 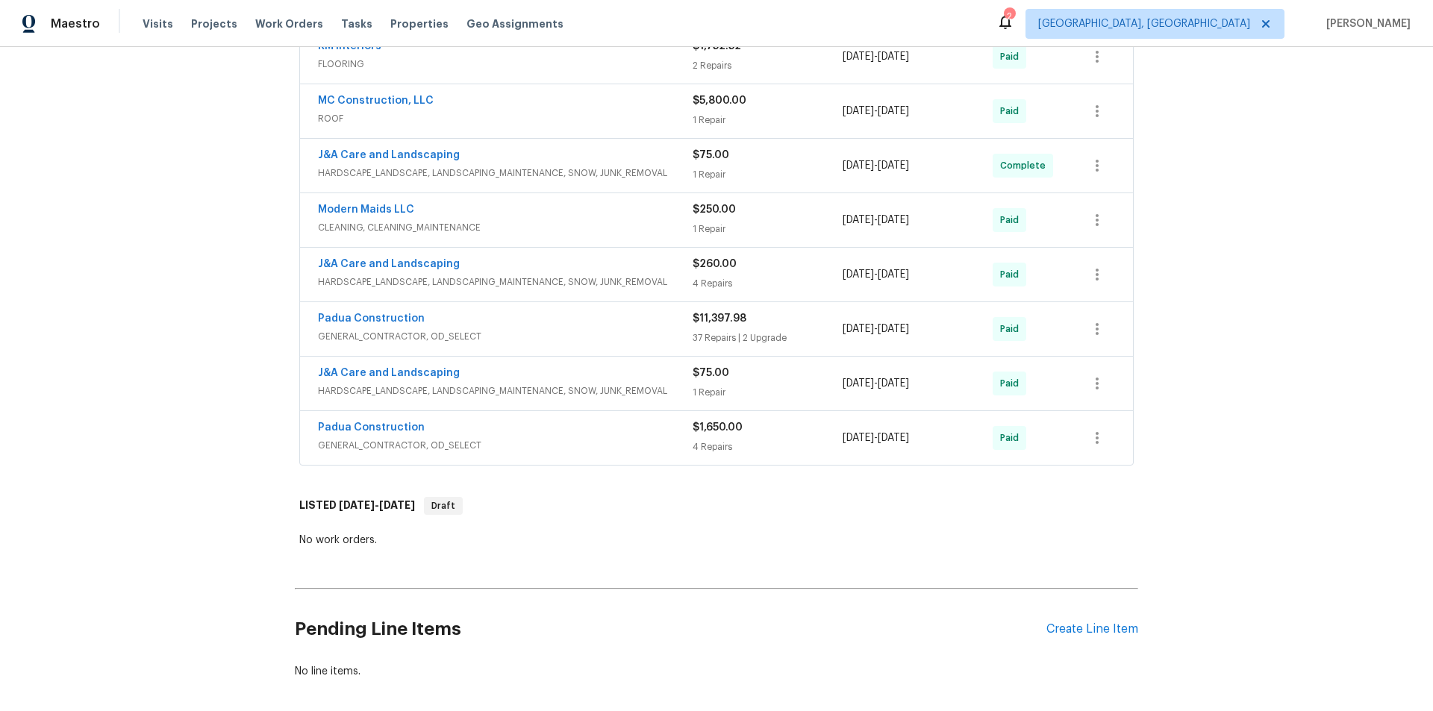 What do you see at coordinates (443, 506) in the screenshot?
I see `span: Draft` at bounding box center [443, 506].